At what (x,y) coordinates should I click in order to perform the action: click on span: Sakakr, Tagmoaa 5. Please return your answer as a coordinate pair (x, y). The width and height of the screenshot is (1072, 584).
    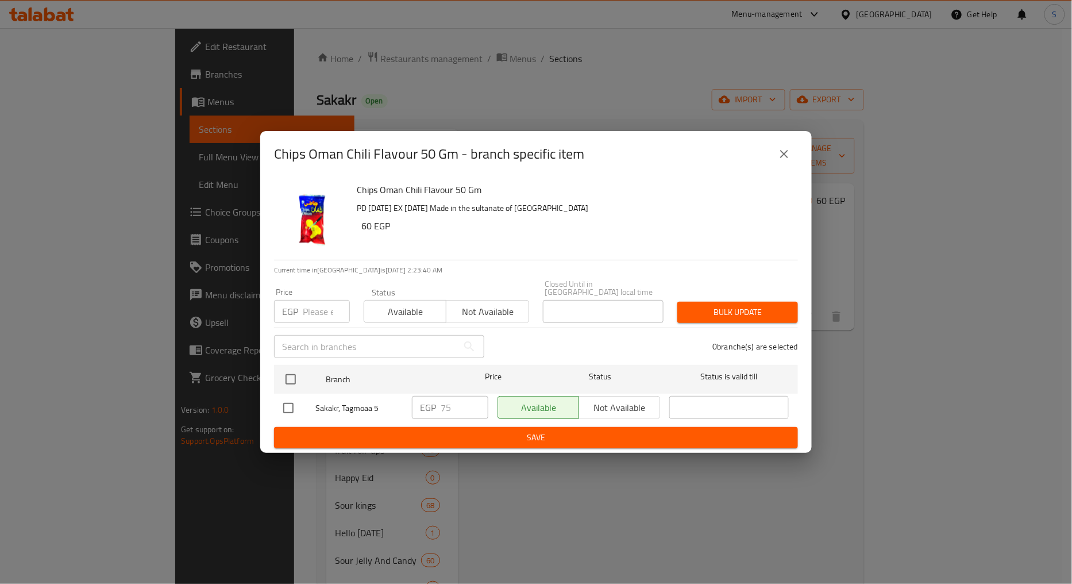
    Looking at the image, I should click on (359, 408).